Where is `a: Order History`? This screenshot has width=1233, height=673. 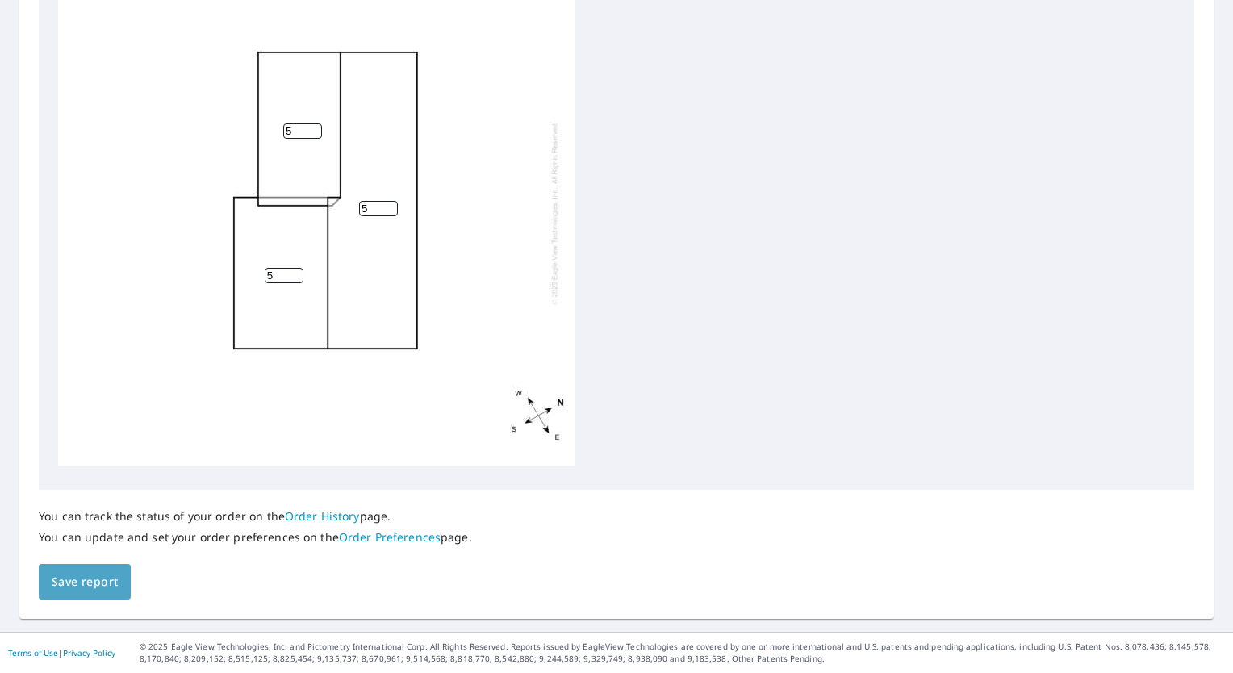 a: Order History is located at coordinates (322, 515).